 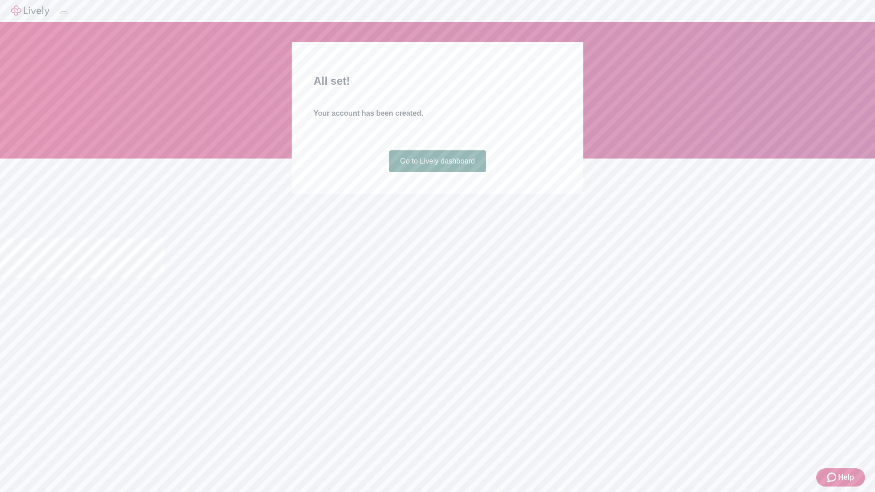 What do you see at coordinates (437, 113) in the screenshot?
I see `h4: Your account has been created.` at bounding box center [437, 113].